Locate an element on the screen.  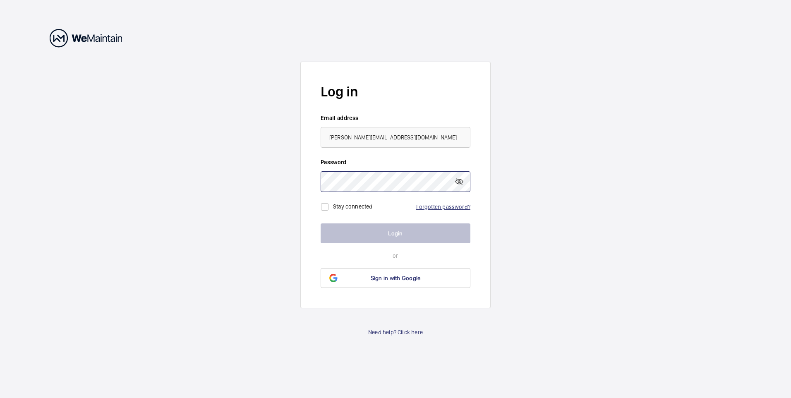
label: Stay connected is located at coordinates (353, 206).